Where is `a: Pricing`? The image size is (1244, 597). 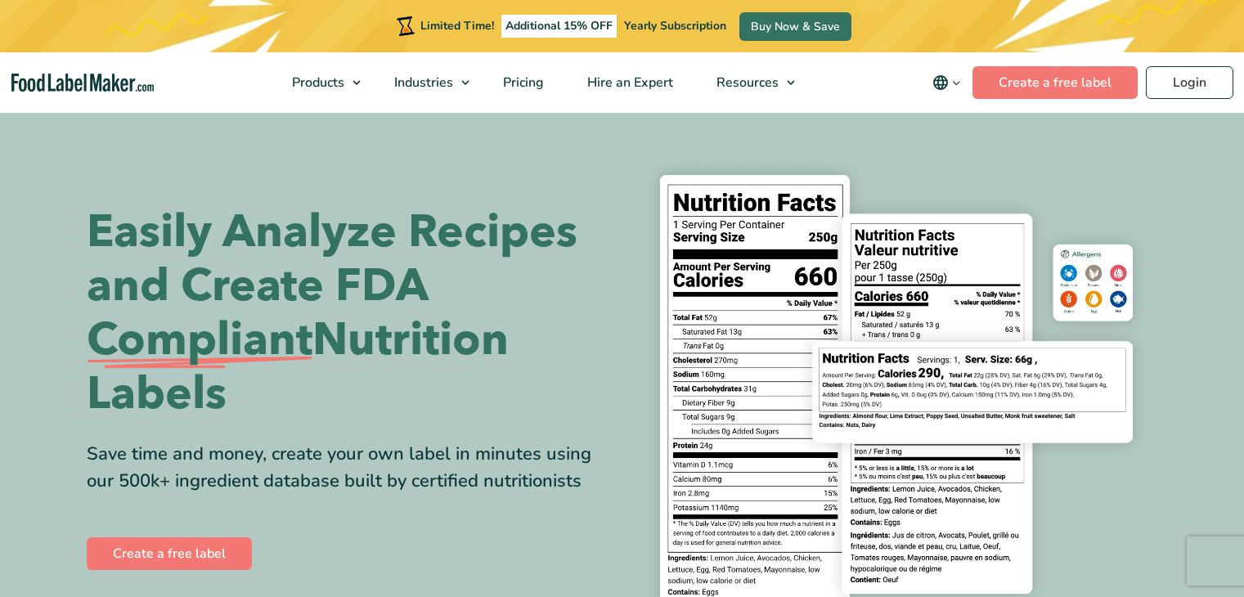
a: Pricing is located at coordinates (522, 83).